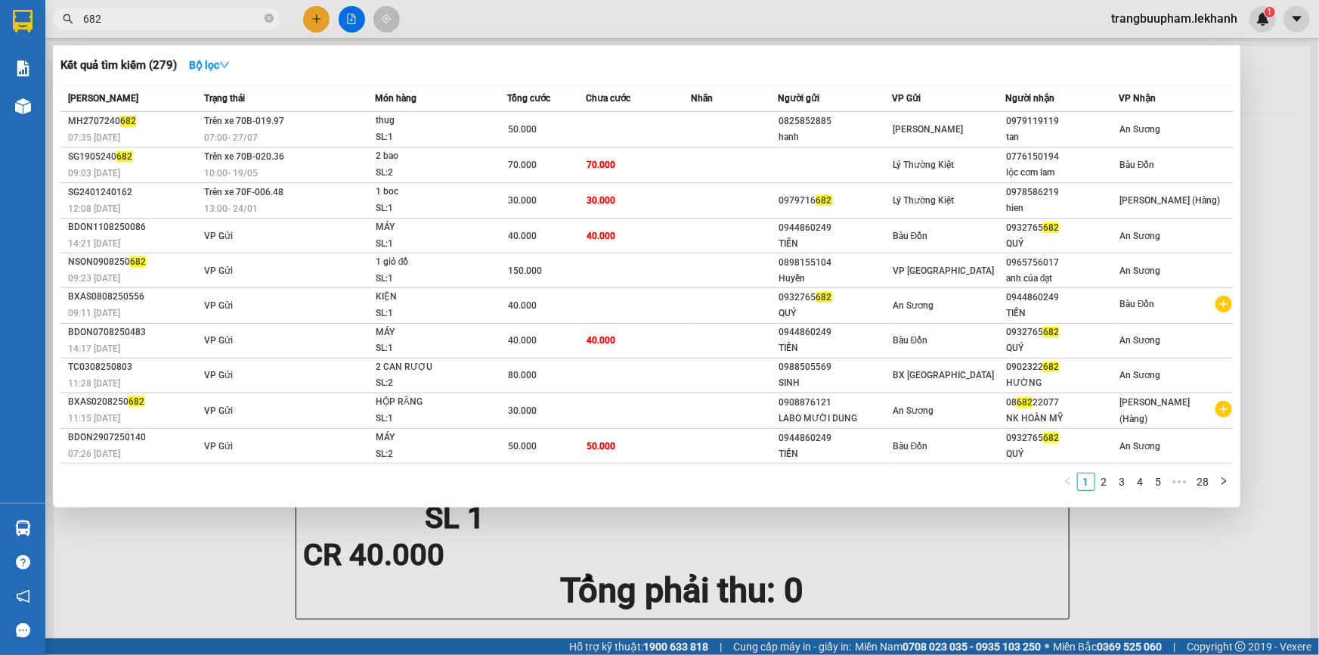 The width and height of the screenshot is (1319, 655). What do you see at coordinates (1062, 192) in the screenshot?
I see `div: 0978586219` at bounding box center [1062, 192].